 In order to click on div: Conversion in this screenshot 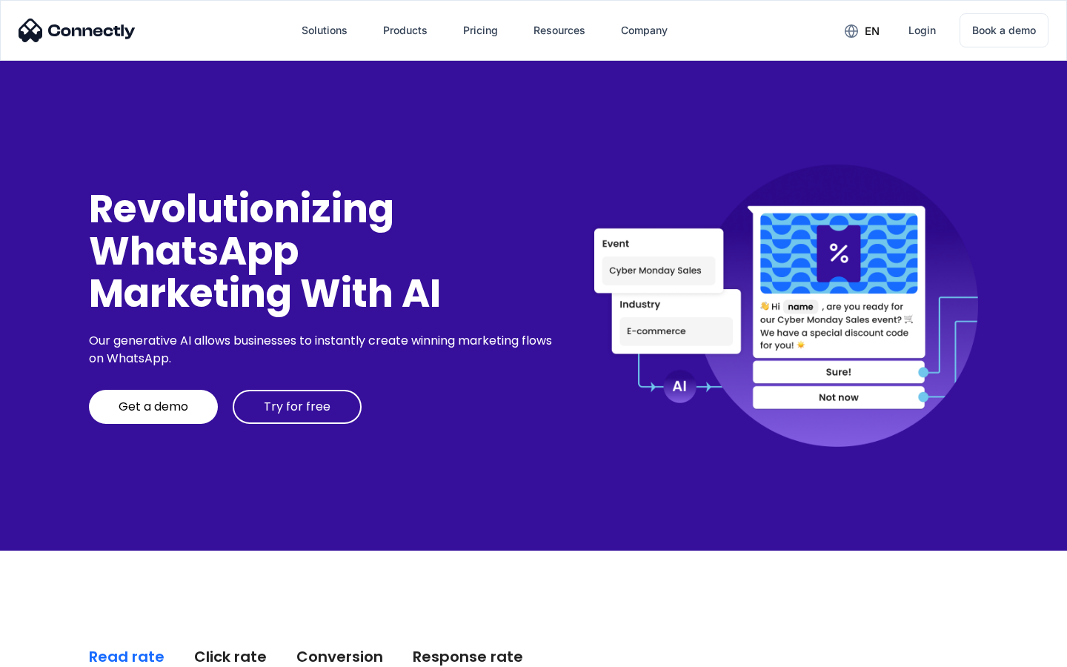, I will do `click(340, 657)`.